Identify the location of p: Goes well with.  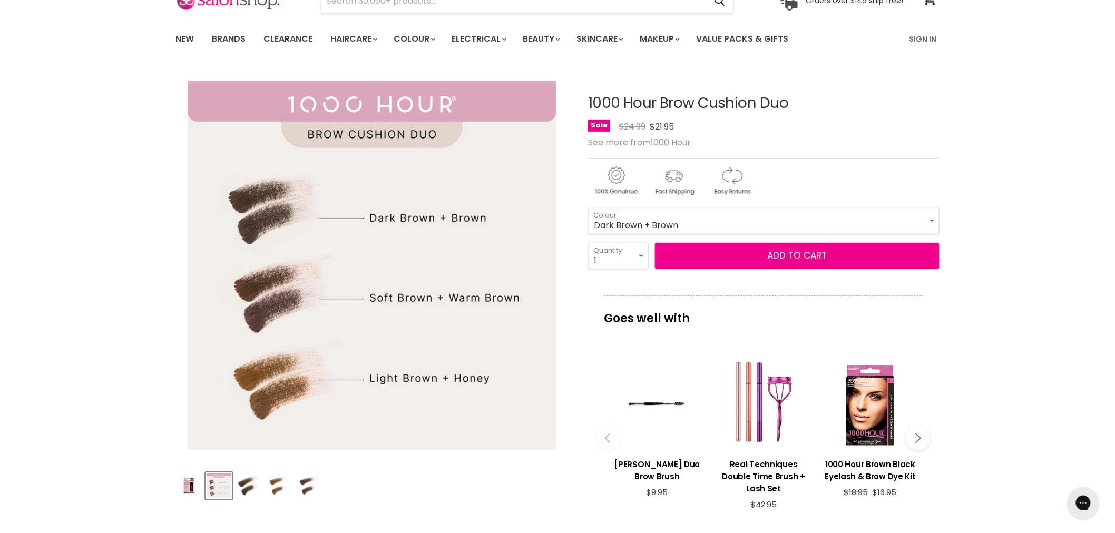
(764, 313).